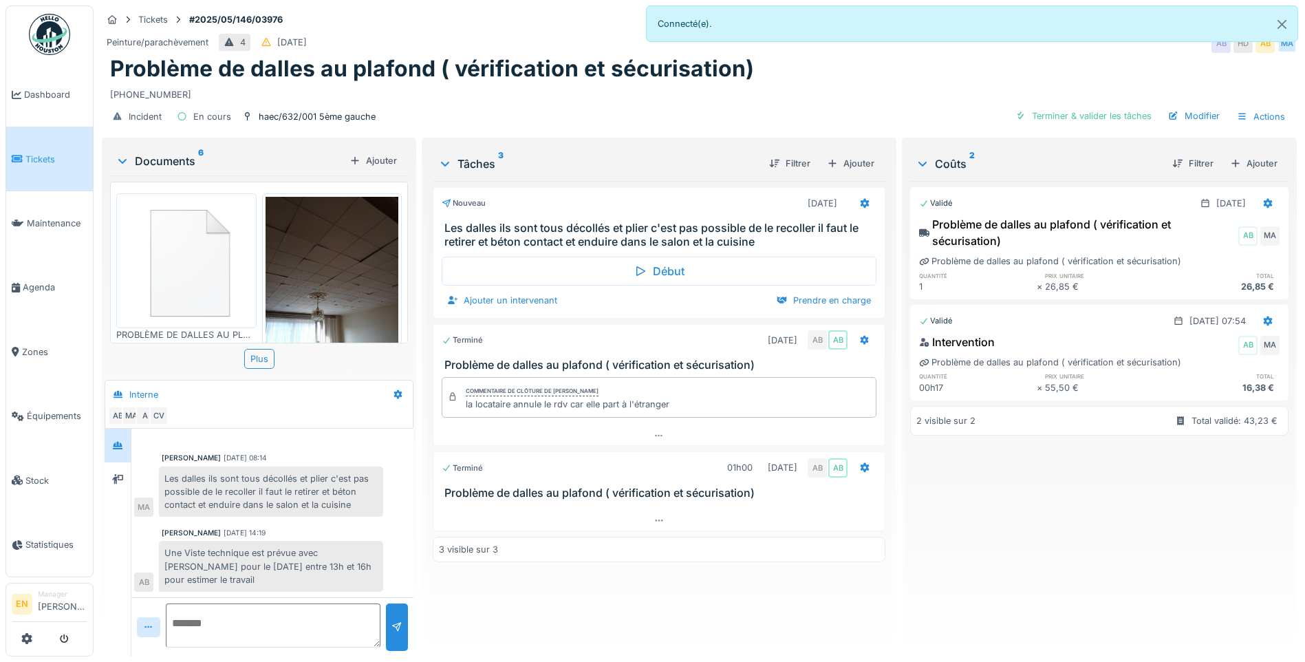  I want to click on div: Total validé: 43,23 €, so click(1234, 420).